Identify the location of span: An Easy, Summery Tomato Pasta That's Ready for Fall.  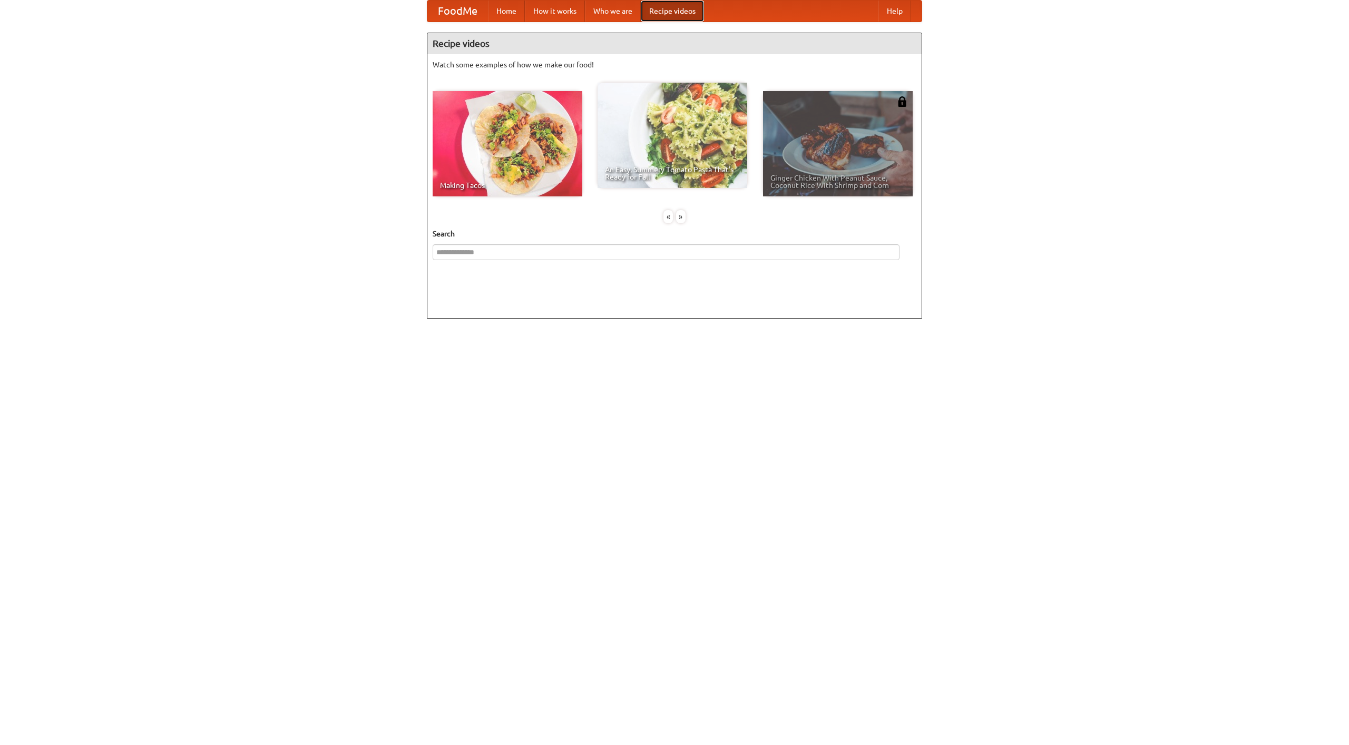
(672, 173).